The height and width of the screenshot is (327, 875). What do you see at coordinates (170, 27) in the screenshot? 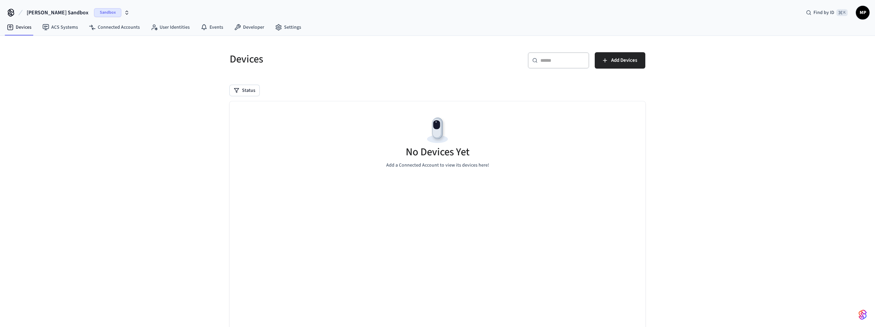
I see `a: User Identities` at bounding box center [170, 27].